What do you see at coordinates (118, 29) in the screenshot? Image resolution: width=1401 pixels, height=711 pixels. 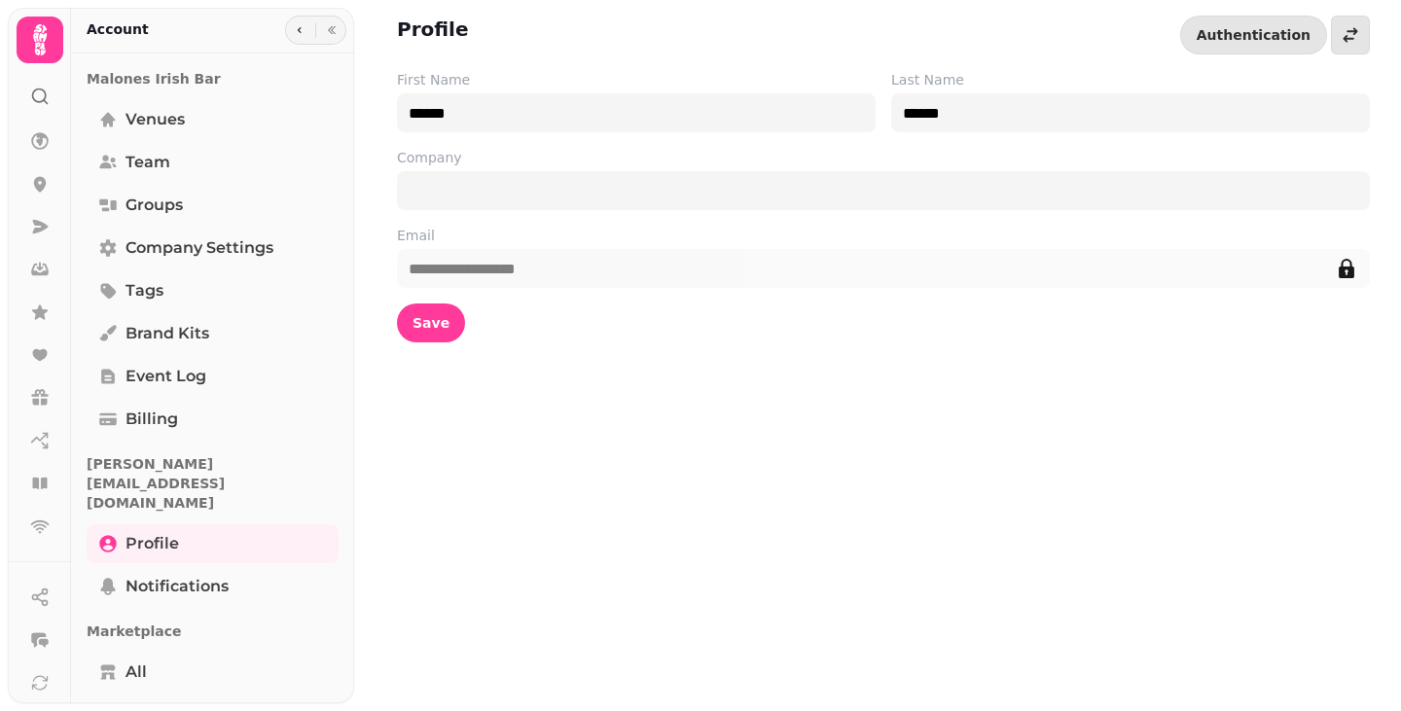 I see `h2: Account` at bounding box center [118, 29].